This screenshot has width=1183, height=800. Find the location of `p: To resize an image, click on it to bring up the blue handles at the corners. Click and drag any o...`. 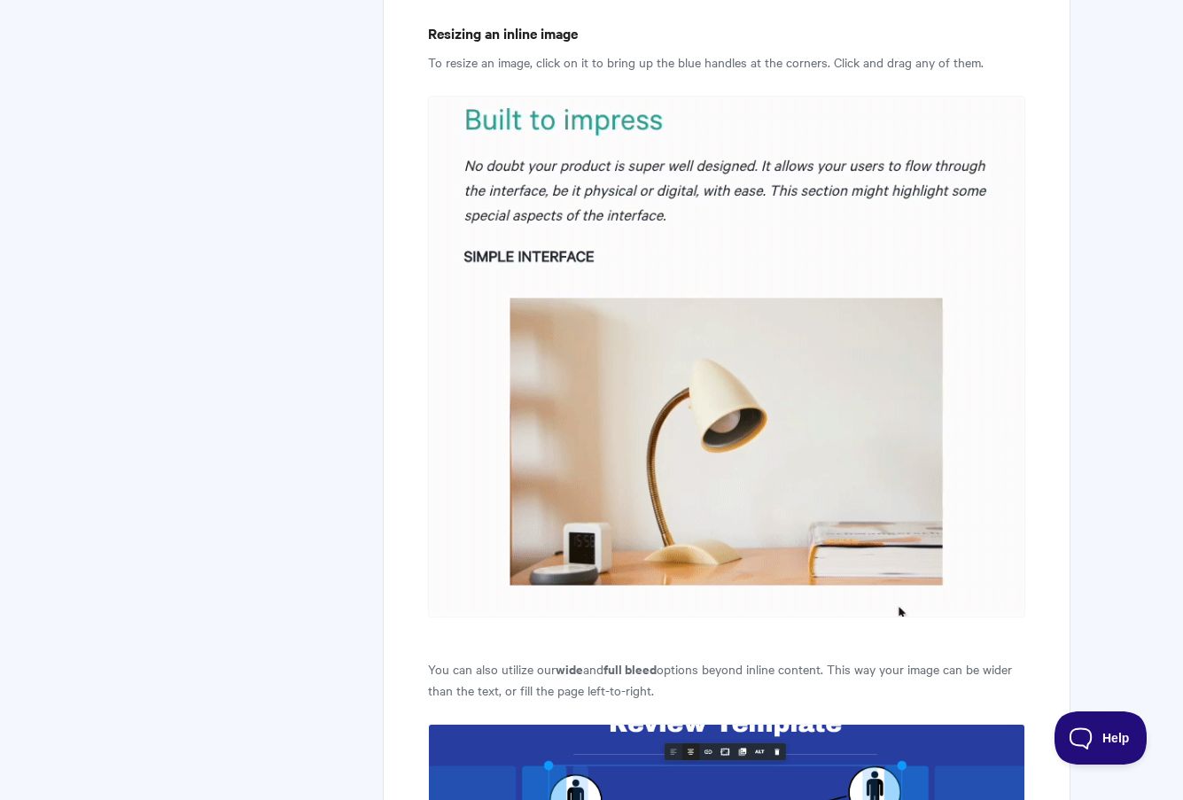

p: To resize an image, click on it to bring up the blue handles at the corners. Click and drag any o... is located at coordinates (726, 62).